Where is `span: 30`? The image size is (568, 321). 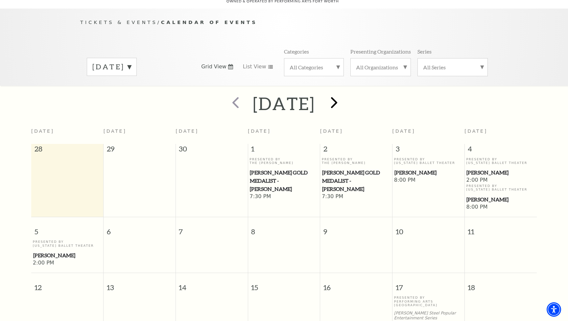 span: 30 is located at coordinates (212, 150).